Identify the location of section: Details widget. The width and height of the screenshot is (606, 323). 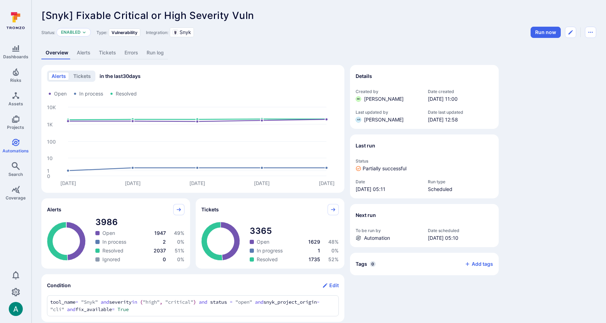
(424, 97).